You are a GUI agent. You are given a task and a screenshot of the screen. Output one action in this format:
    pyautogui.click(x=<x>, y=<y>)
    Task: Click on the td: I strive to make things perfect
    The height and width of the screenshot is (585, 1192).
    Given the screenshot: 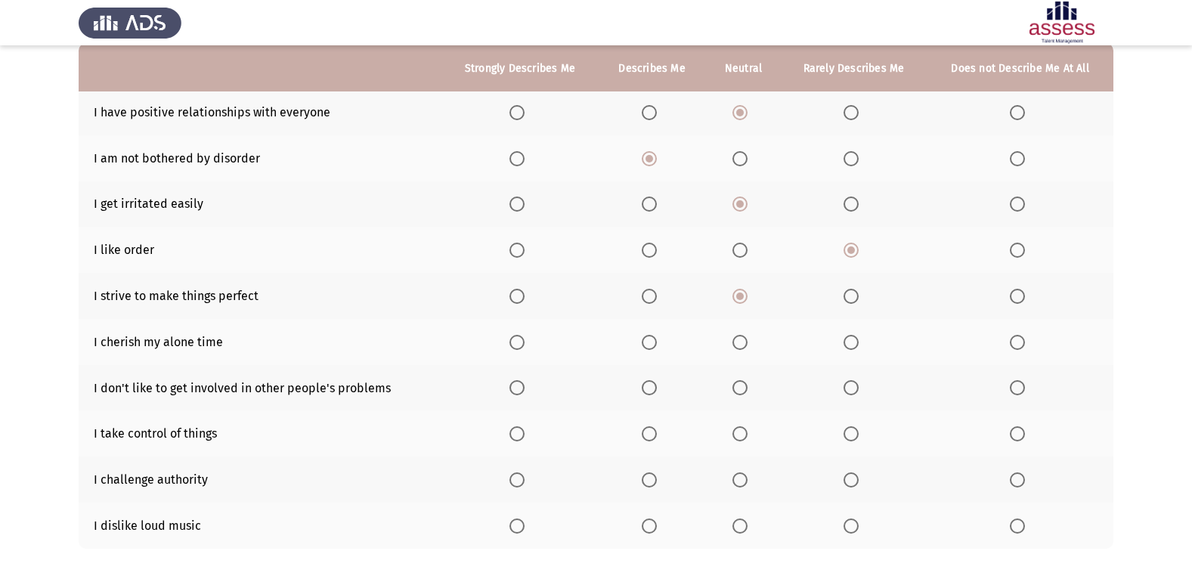 What is the action you would take?
    pyautogui.click(x=260, y=296)
    